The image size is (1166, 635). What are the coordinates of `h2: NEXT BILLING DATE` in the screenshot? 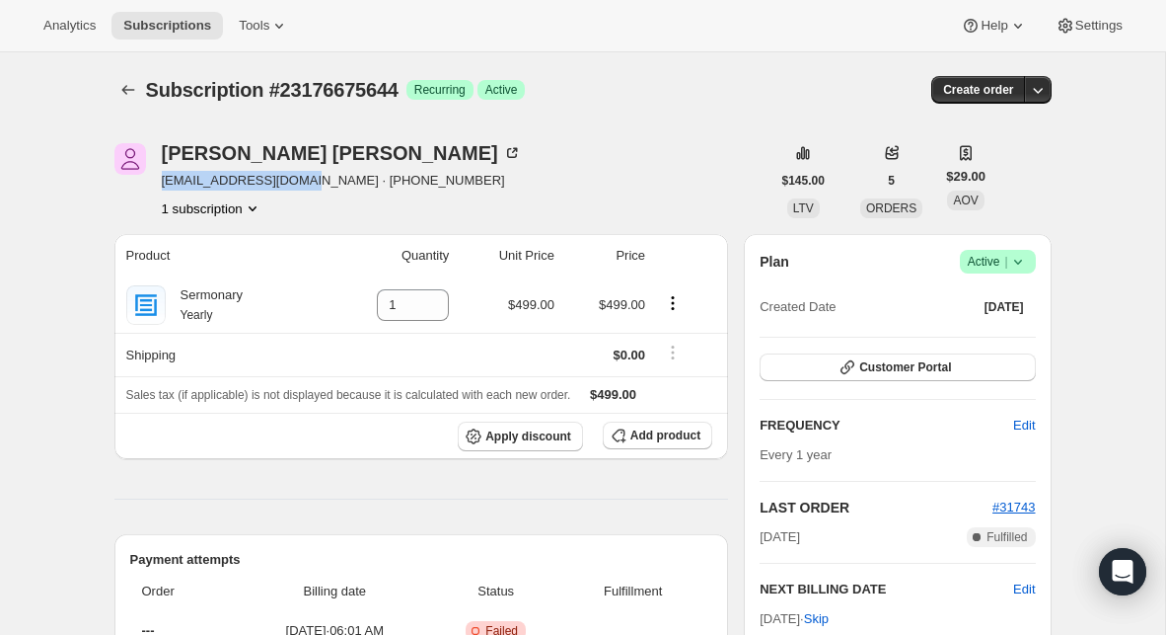 It's located at (886, 589).